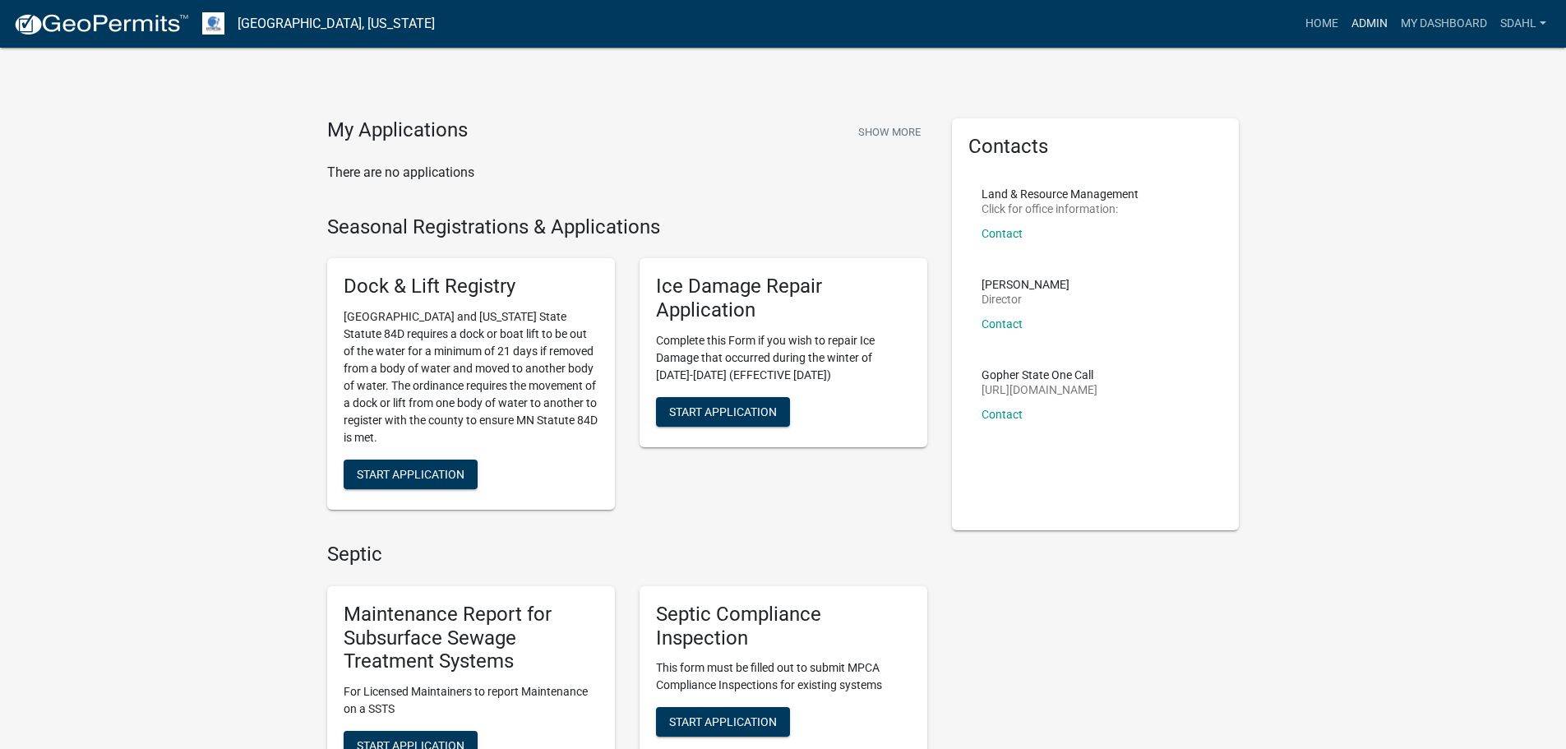  Describe the element at coordinates (783, 626) in the screenshot. I see `h5: Septic Compliance Inspection` at that location.